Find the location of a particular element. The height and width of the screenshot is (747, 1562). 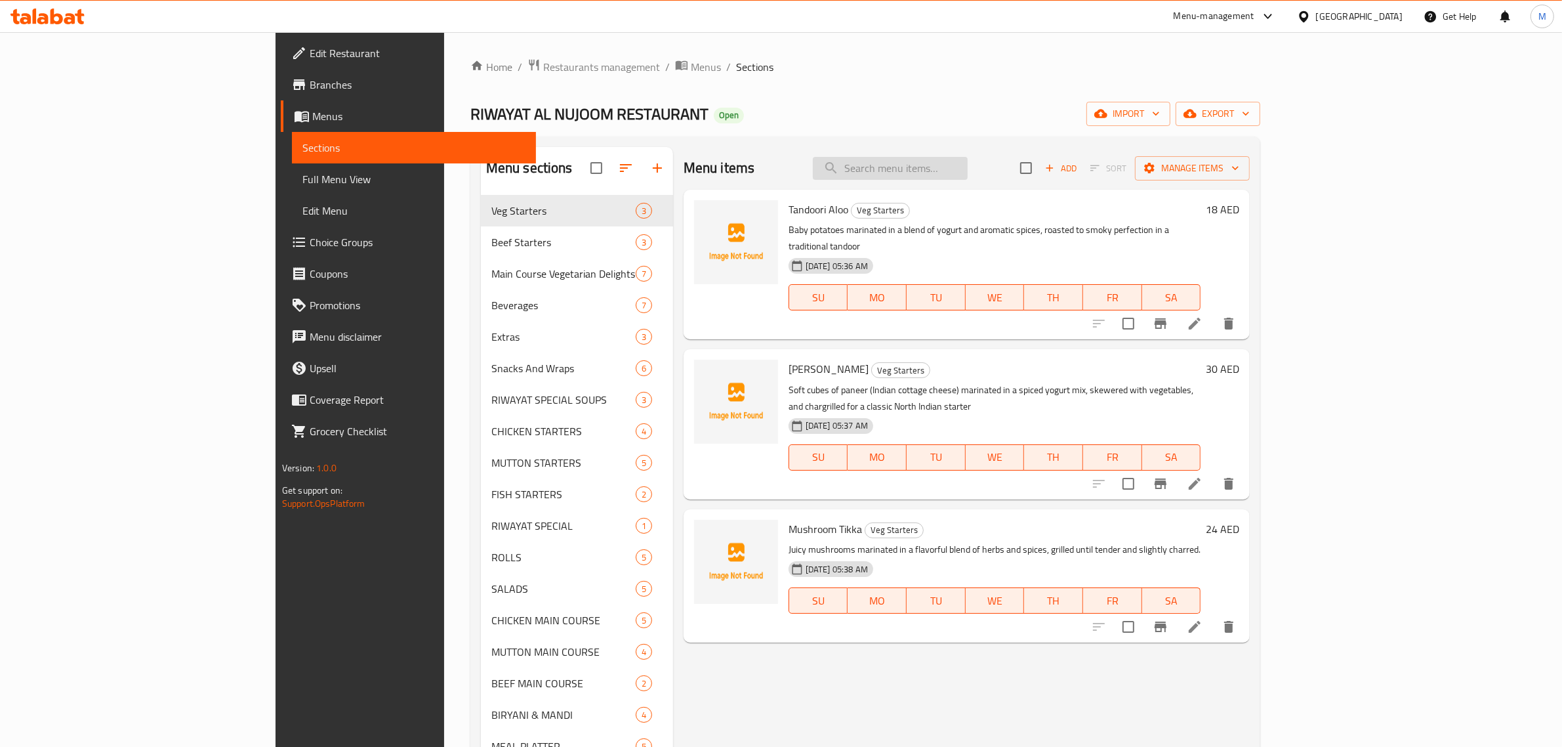

a: Edit Menu is located at coordinates (414, 211).